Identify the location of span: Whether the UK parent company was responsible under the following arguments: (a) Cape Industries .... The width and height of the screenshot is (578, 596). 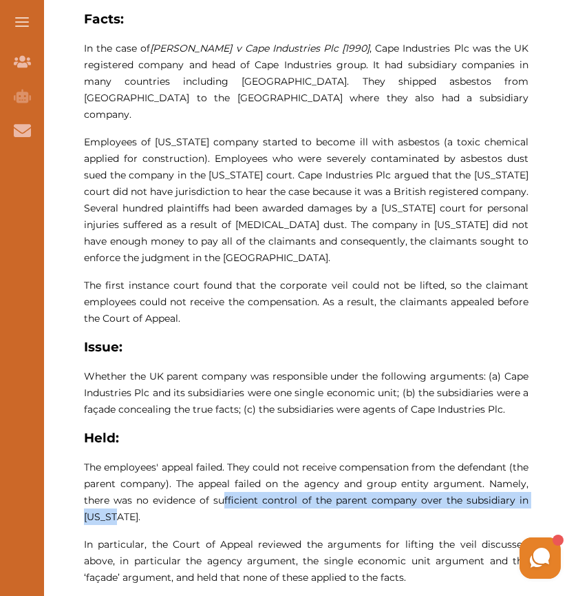
(306, 392).